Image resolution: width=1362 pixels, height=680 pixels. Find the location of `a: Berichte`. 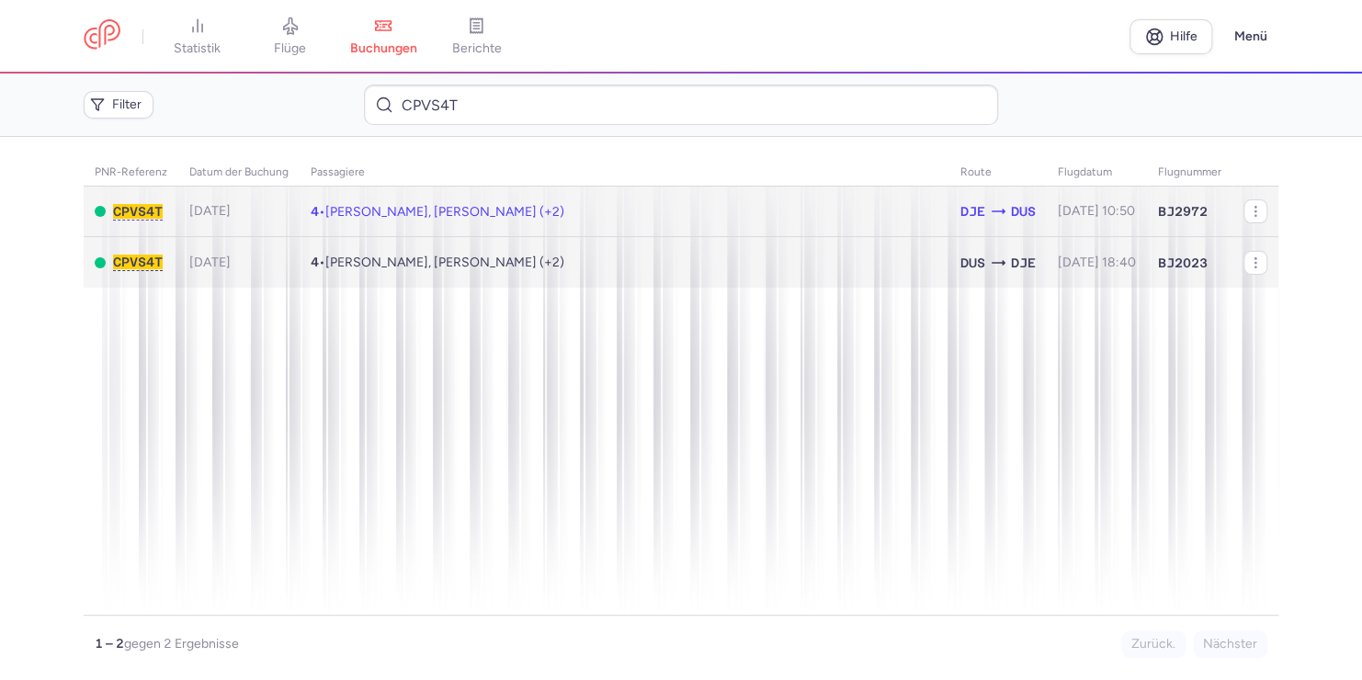

a: Berichte is located at coordinates (476, 37).